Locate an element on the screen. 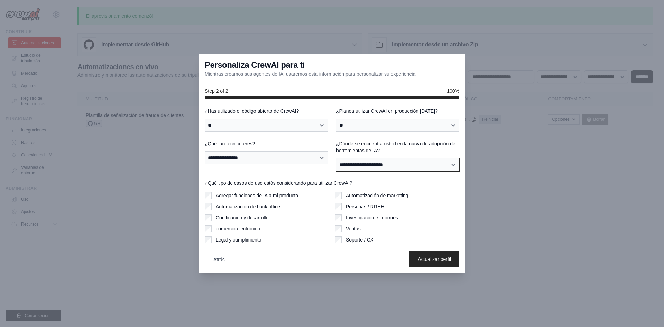 This screenshot has height=327, width=664. font: ¿Dónde se encuentra usted en la curva de adopción de herramientas de IA? is located at coordinates (396, 147).